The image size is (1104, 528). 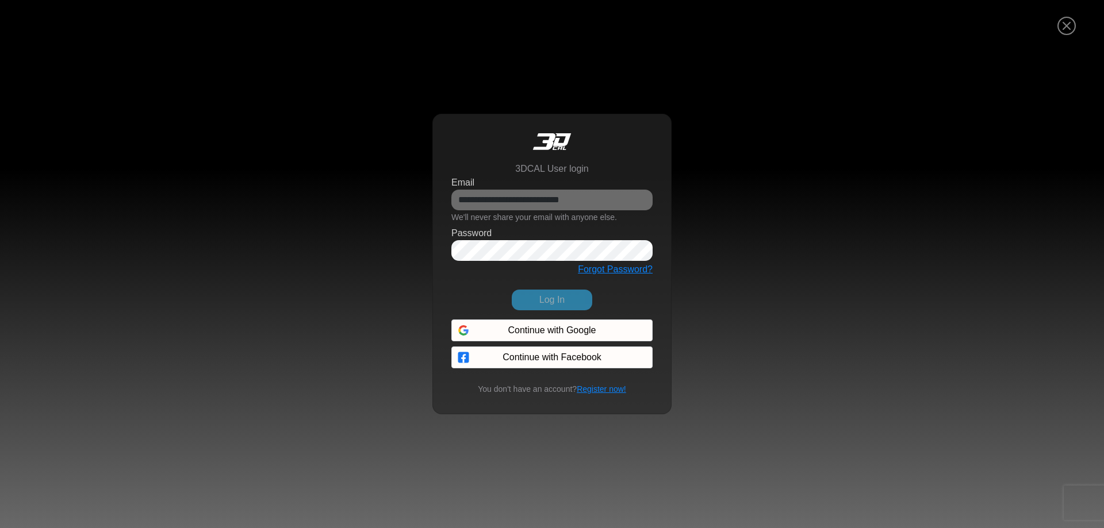 What do you see at coordinates (551, 168) in the screenshot?
I see `h6: 3DCAL User login` at bounding box center [551, 168].